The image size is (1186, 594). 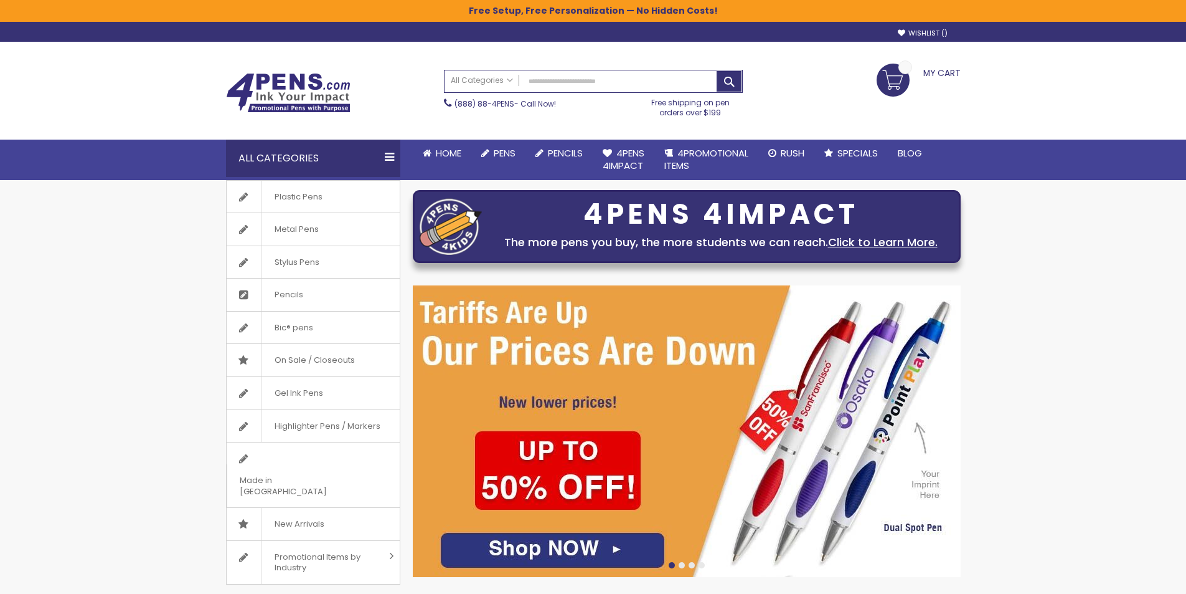 I want to click on img: /cheap-promotional-products.html, so click(x=687, y=431).